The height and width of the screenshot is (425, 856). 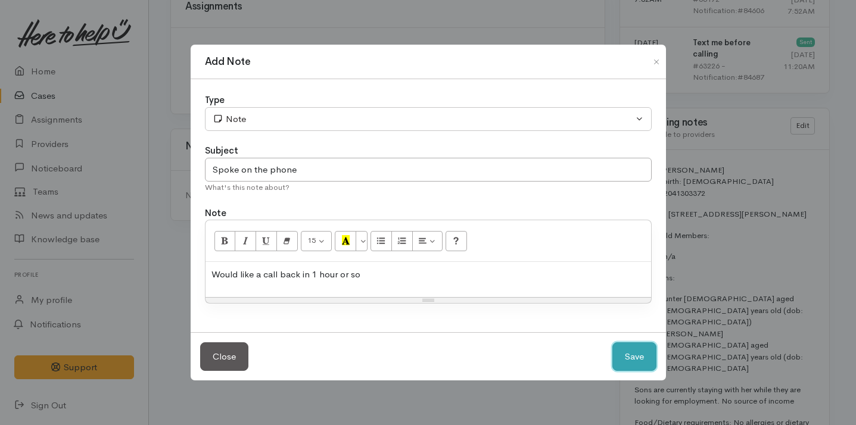 What do you see at coordinates (456, 241) in the screenshot?
I see `button: Help` at bounding box center [456, 241].